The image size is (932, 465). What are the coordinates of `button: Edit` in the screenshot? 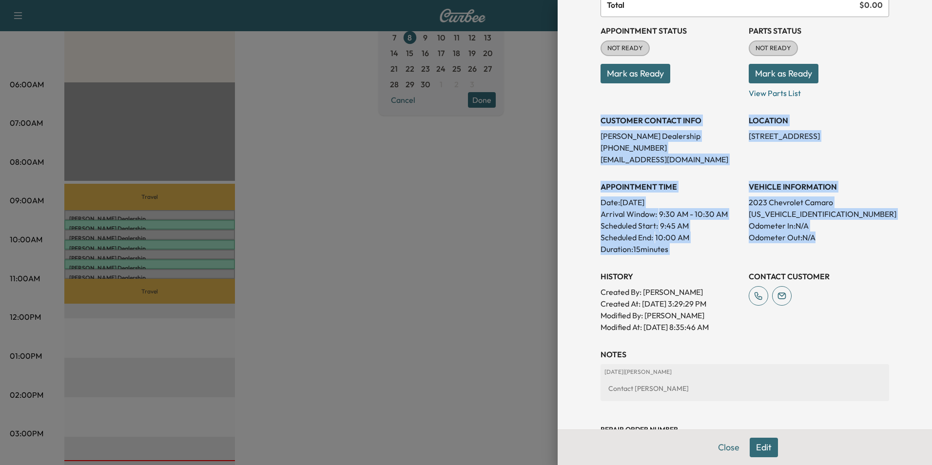 It's located at (764, 448).